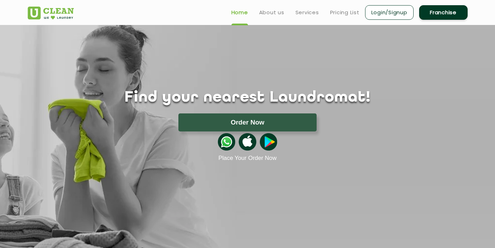 The image size is (495, 248). What do you see at coordinates (247, 122) in the screenshot?
I see `button: Order Now` at bounding box center [247, 122].